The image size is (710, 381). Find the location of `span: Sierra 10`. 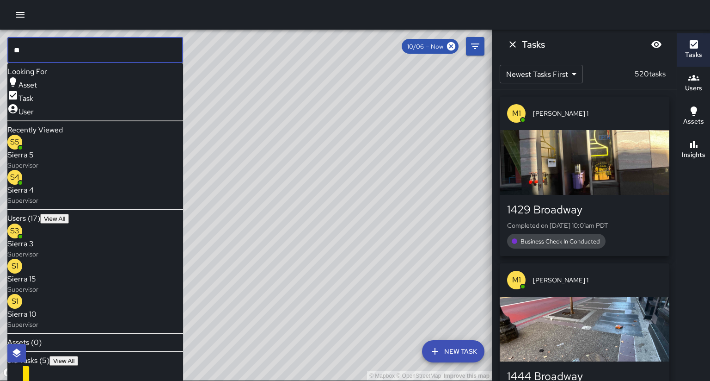

span: Sierra 10 is located at coordinates (23, 314).